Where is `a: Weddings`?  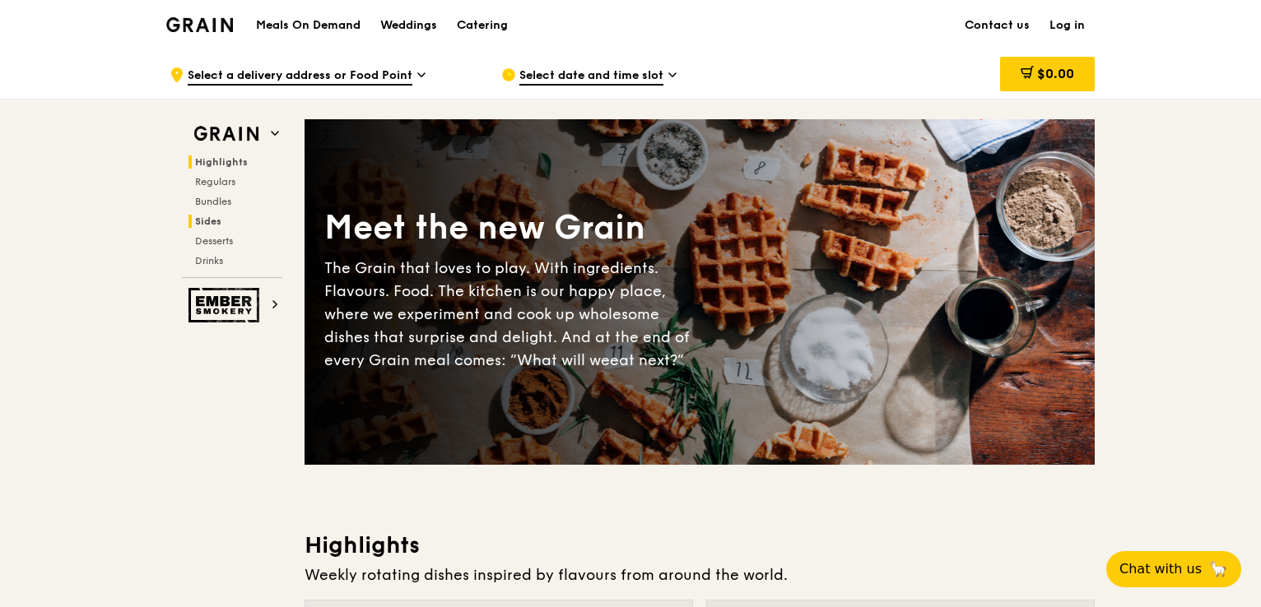
a: Weddings is located at coordinates (408, 26).